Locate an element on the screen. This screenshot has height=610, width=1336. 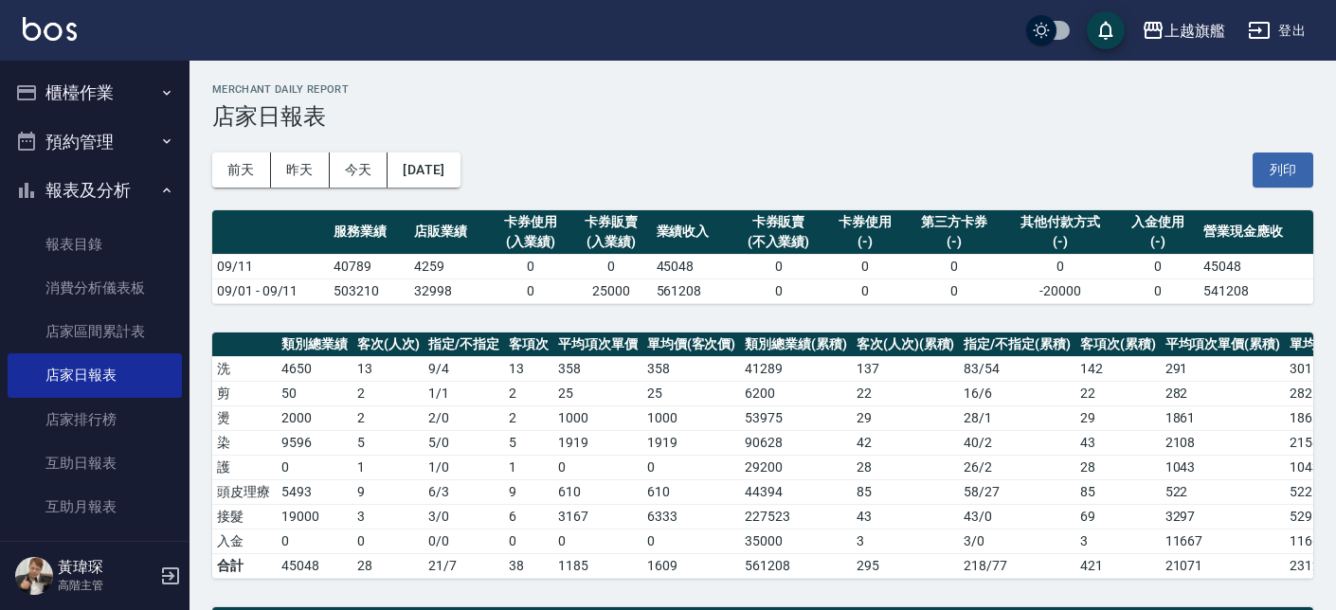
div: 入金使用 is located at coordinates (1158, 222).